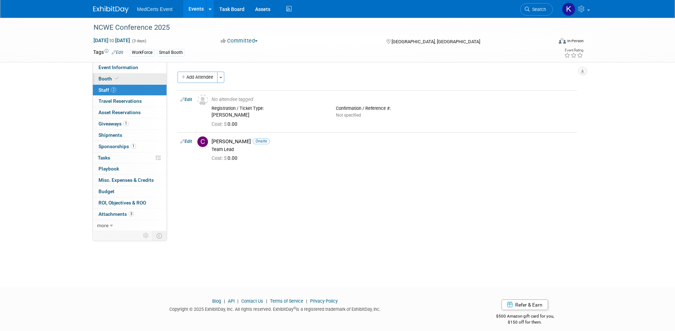 The width and height of the screenshot is (675, 331). I want to click on span: Not specified, so click(348, 115).